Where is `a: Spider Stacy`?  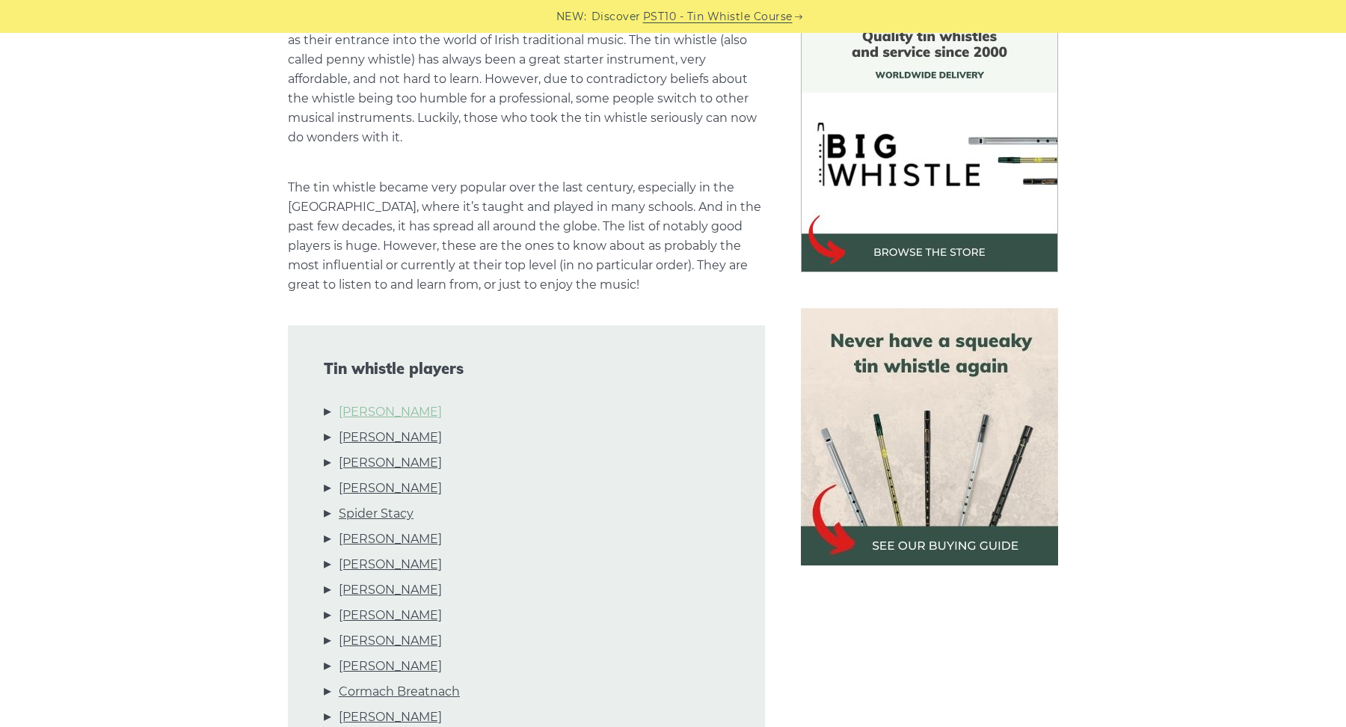 a: Spider Stacy is located at coordinates (376, 514).